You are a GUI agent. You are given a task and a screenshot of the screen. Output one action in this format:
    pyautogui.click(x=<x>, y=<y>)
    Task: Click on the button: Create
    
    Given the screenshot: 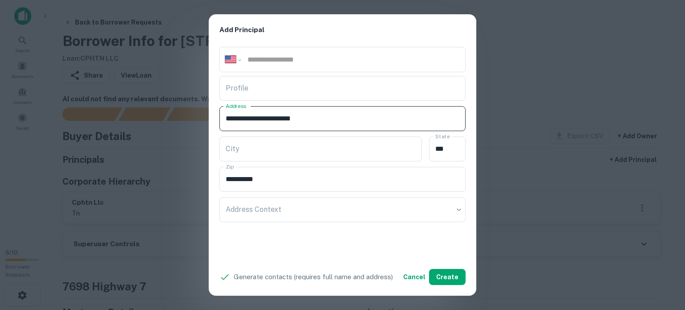 What is the action you would take?
    pyautogui.click(x=447, y=277)
    